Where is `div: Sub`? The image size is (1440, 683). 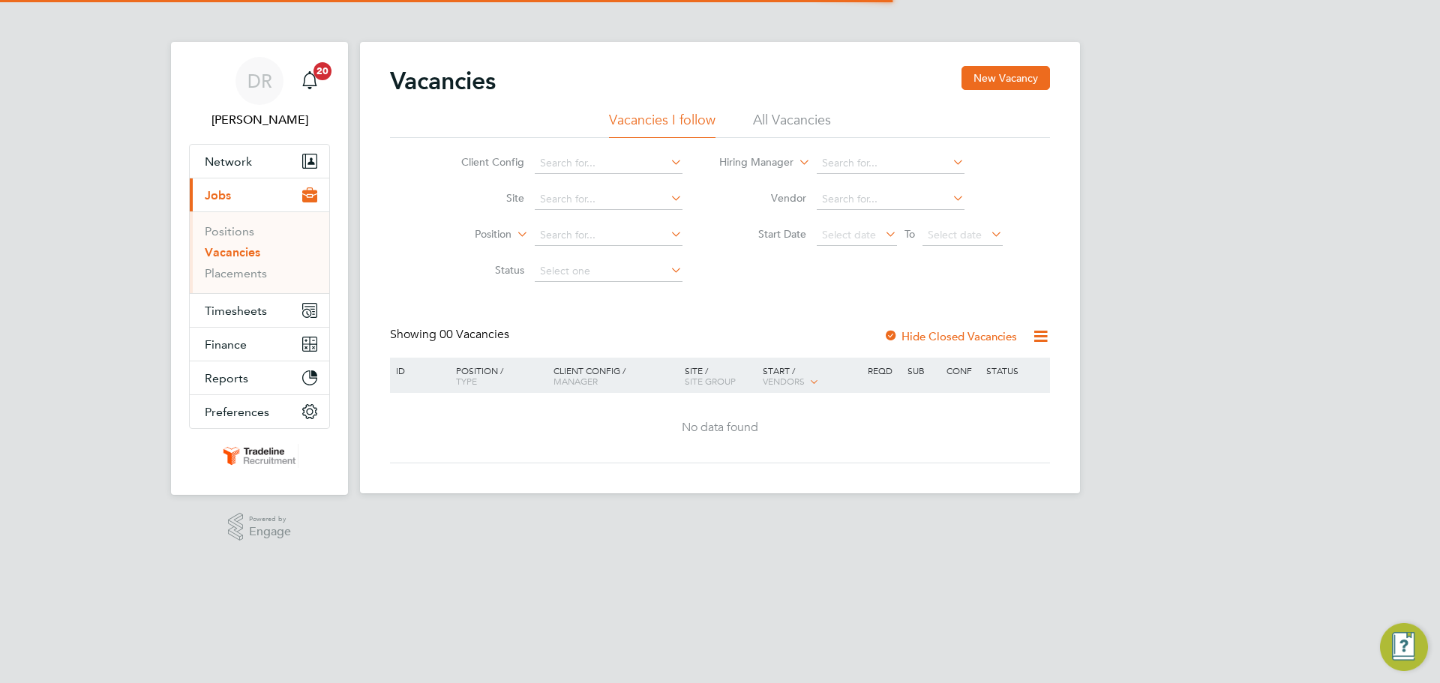 div: Sub is located at coordinates (924, 371).